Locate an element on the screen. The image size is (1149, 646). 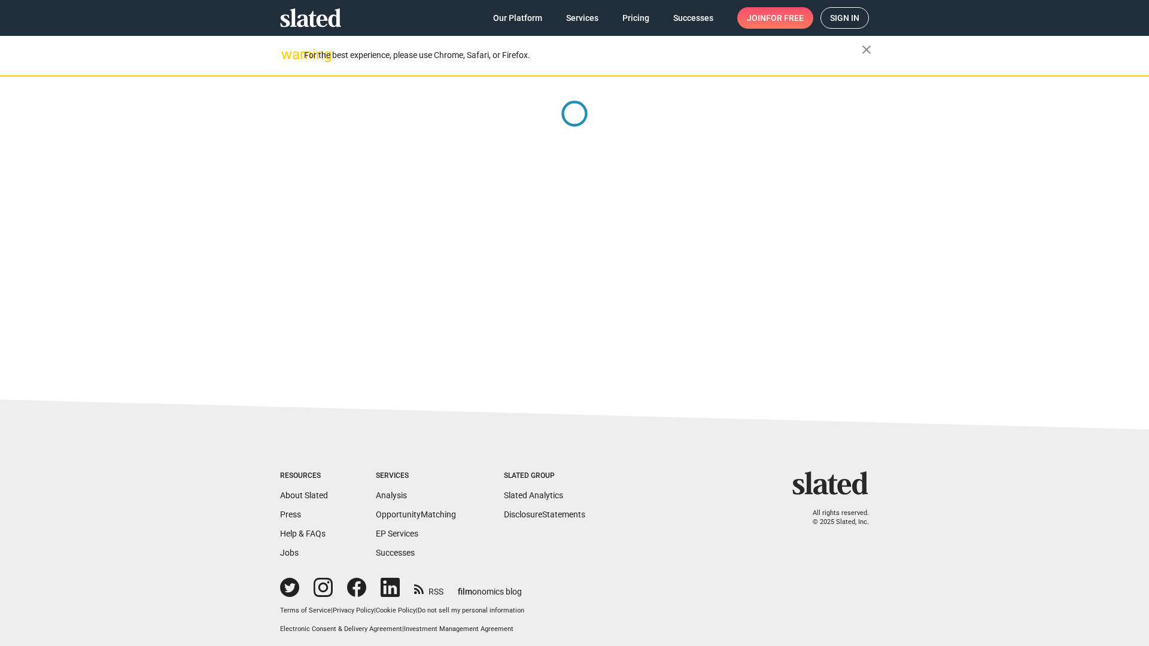
mat-icon: close is located at coordinates (867, 50).